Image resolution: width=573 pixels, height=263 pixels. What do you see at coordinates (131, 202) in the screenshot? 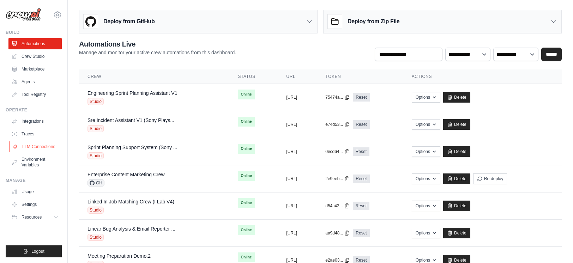
I see `a: Linked In Job Matching Crew (I Lab V4)` at bounding box center [131, 202].